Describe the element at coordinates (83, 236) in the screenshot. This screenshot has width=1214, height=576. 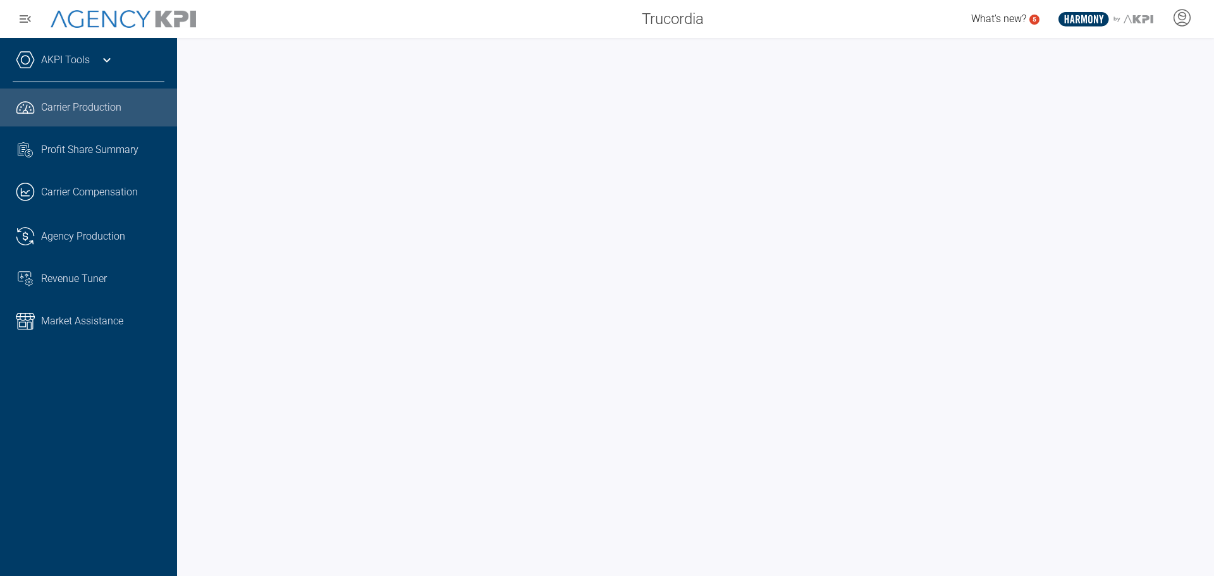
I see `span: Agency Production` at that location.